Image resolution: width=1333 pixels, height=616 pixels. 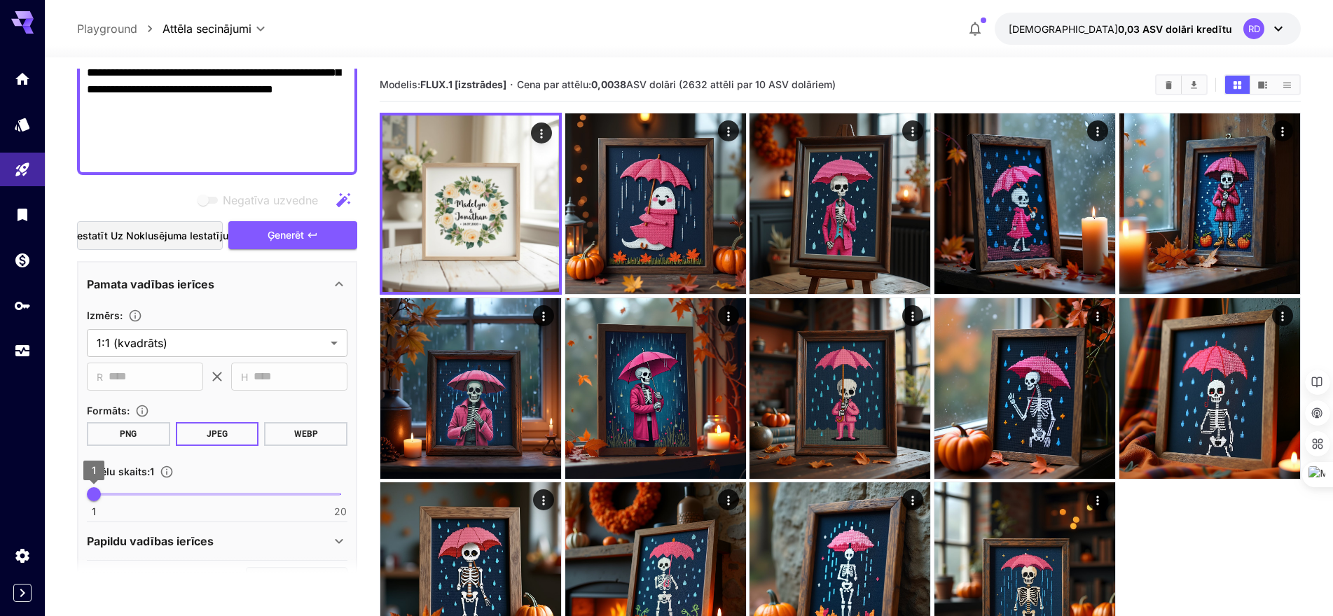 What do you see at coordinates (22, 555) in the screenshot?
I see `div: Iestatījumi` at bounding box center [22, 555].